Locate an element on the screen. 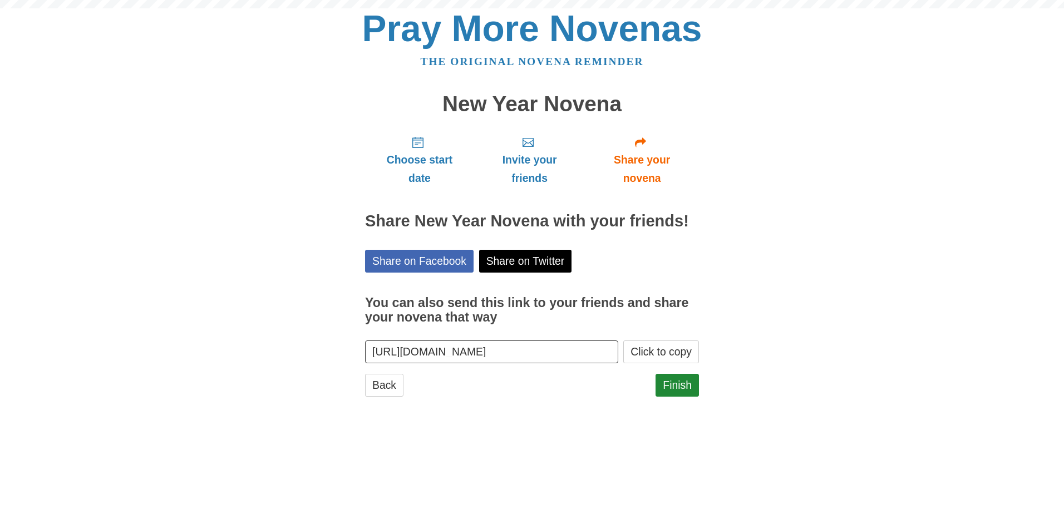 This screenshot has width=1064, height=514. a: Back is located at coordinates (384, 385).